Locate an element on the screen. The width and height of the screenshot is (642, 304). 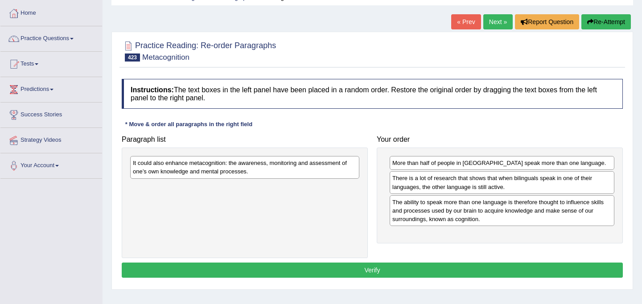
a: Success Stories is located at coordinates (51, 114).